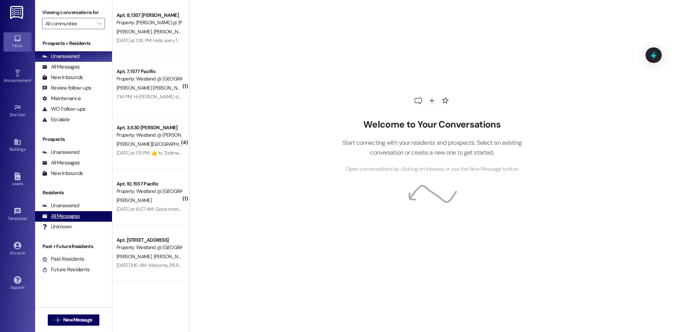  What do you see at coordinates (61, 98) in the screenshot?
I see `div: Maintenance` at bounding box center [61, 98].